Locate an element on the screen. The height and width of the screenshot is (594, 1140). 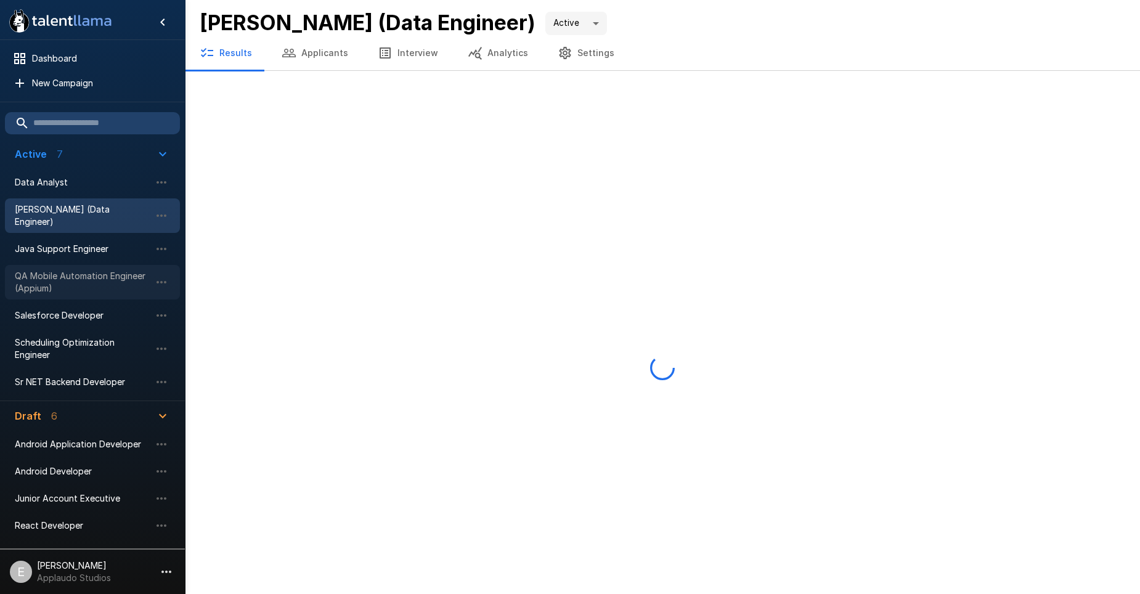
button: Analytics is located at coordinates (498, 53).